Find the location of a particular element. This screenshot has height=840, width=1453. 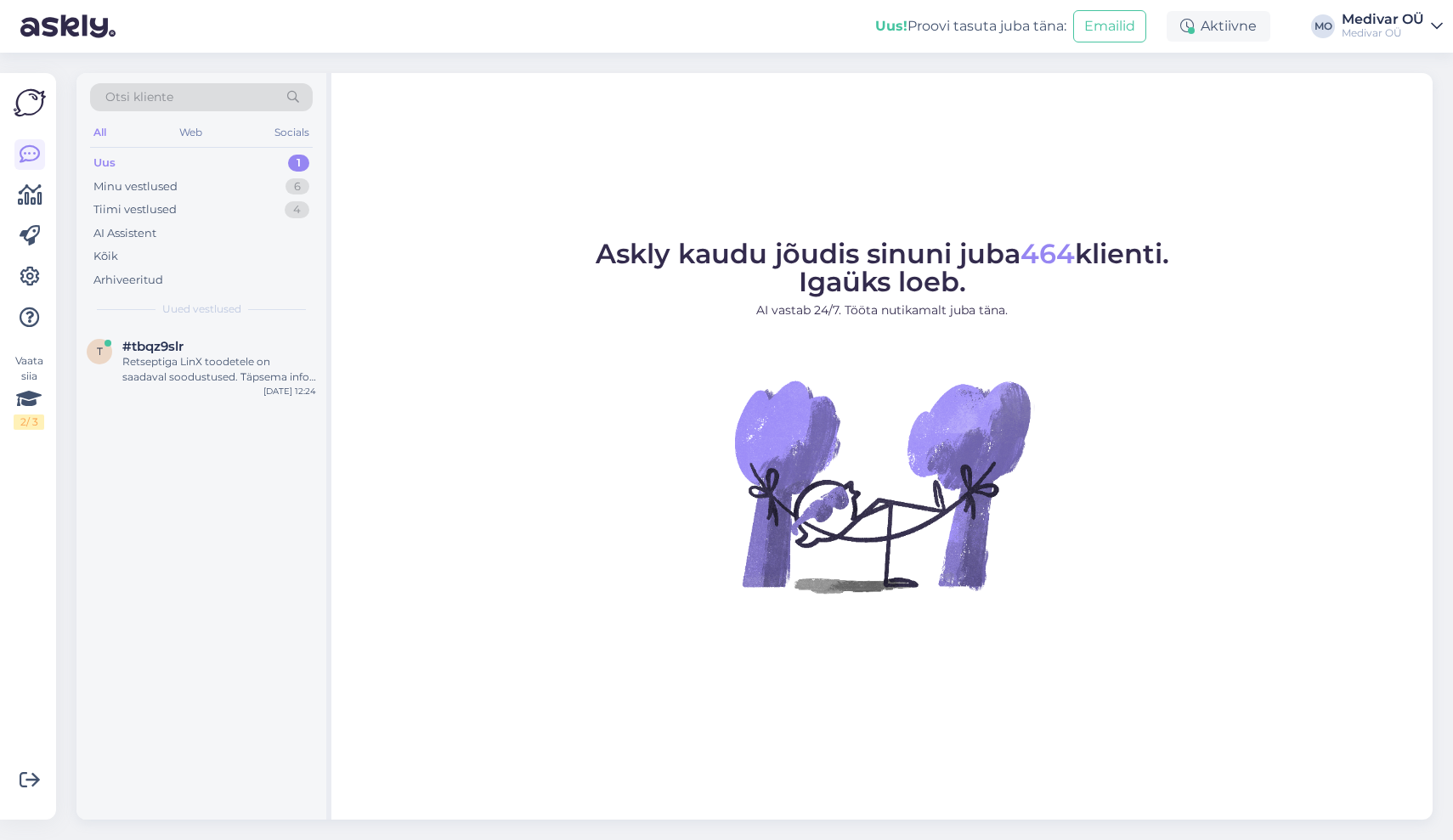

div: Web is located at coordinates (191, 132).